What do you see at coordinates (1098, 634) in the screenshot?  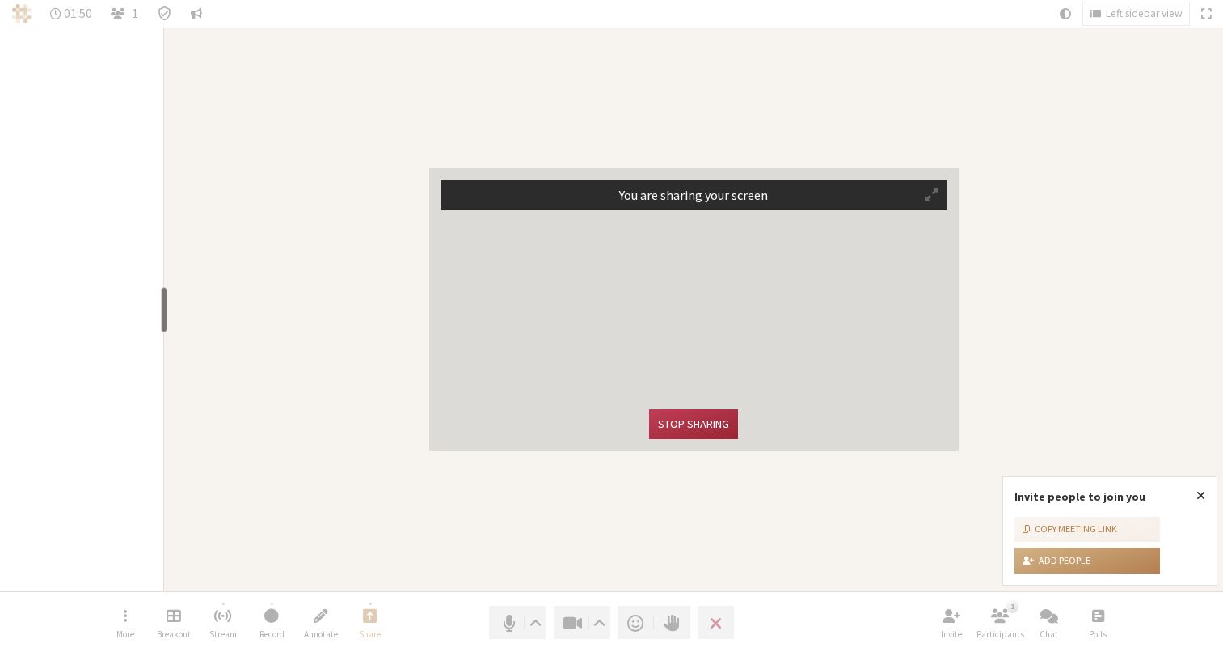 I see `span: Polls` at bounding box center [1098, 634].